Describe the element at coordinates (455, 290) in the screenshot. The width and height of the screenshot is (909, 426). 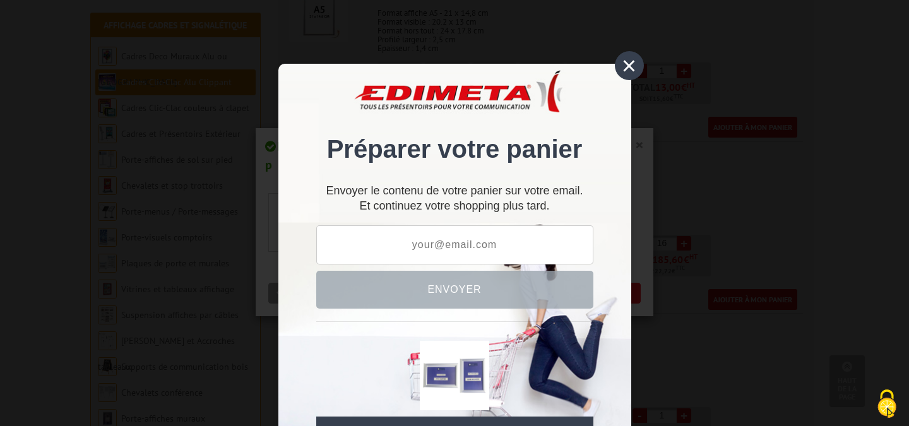
I see `button: Envoyer` at that location.